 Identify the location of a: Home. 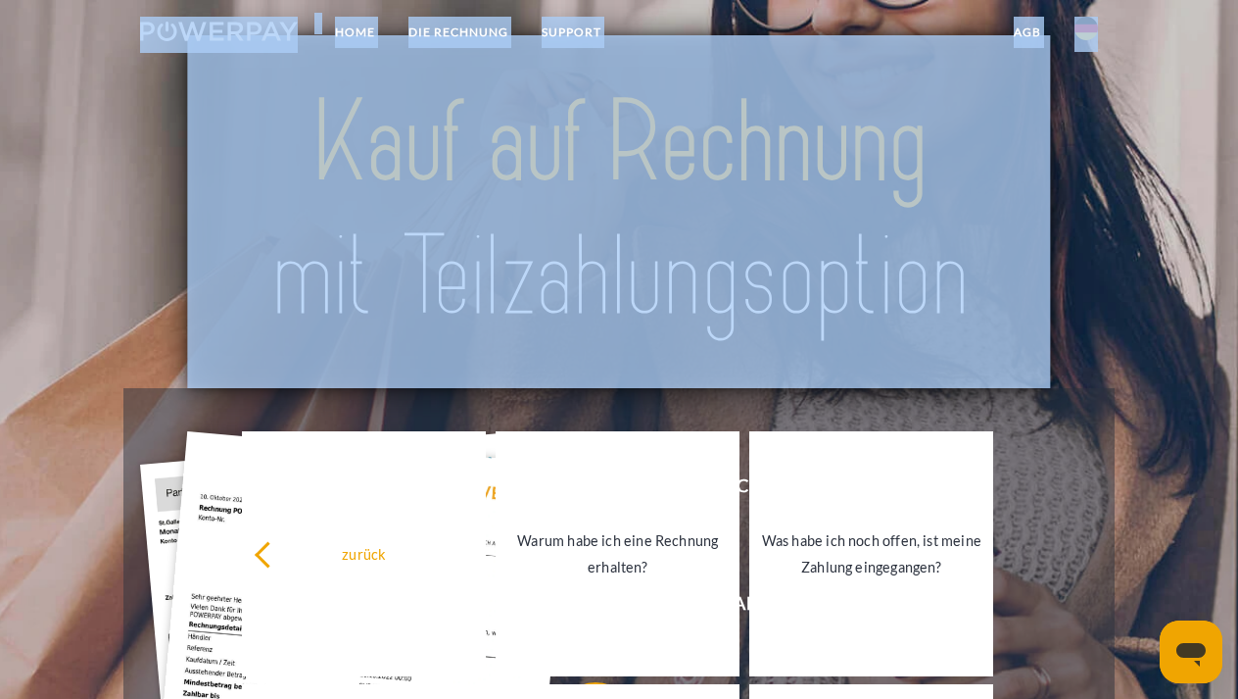
(355, 32).